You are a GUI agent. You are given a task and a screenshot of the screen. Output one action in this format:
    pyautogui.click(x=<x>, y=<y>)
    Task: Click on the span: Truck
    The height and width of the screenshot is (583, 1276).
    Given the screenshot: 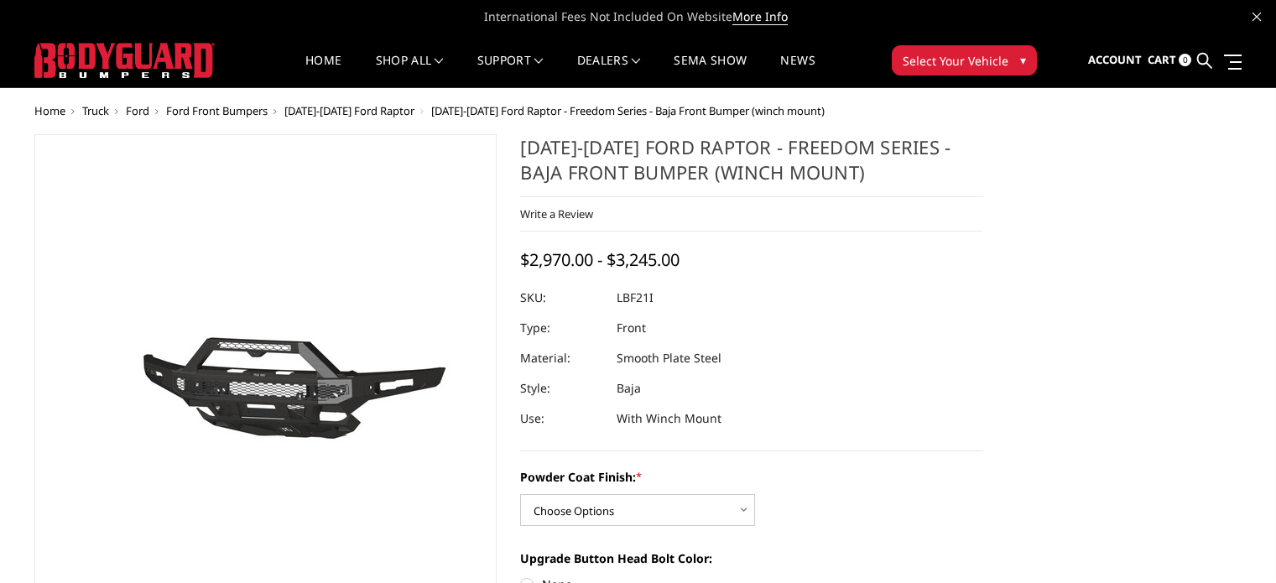 What is the action you would take?
    pyautogui.click(x=96, y=111)
    